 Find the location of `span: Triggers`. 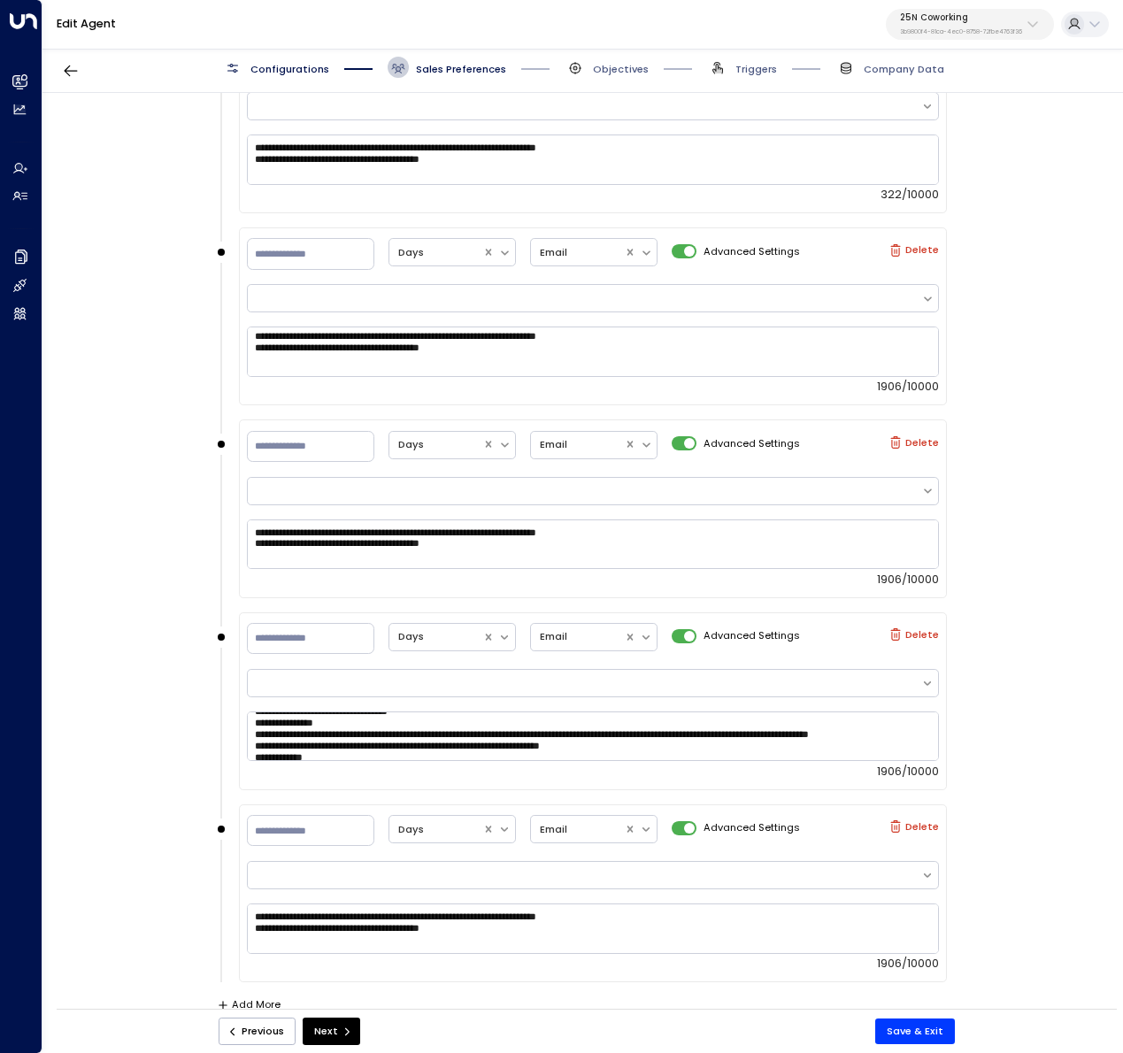

span: Triggers is located at coordinates (756, 69).